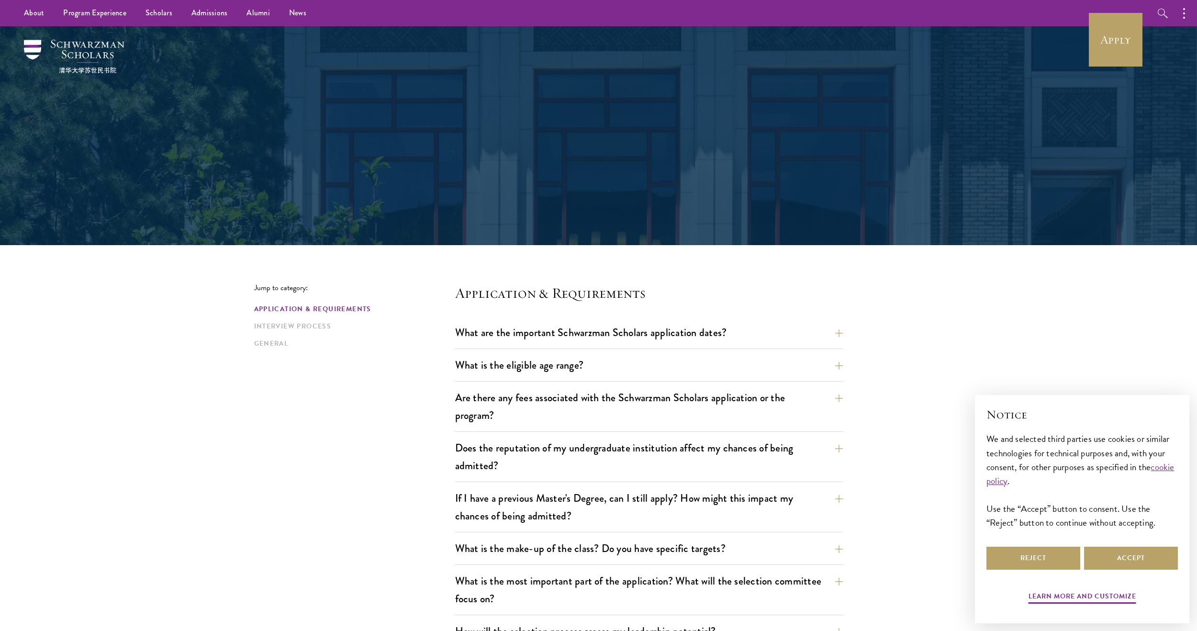  Describe the element at coordinates (352, 326) in the screenshot. I see `a: Interview Process` at that location.